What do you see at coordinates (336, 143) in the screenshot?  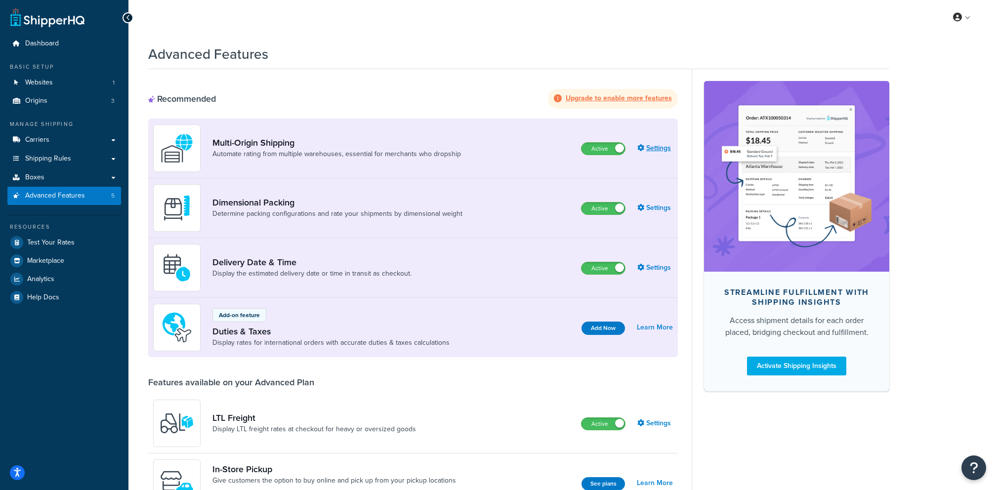 I see `a: Multi-Origin Shipping` at bounding box center [336, 143].